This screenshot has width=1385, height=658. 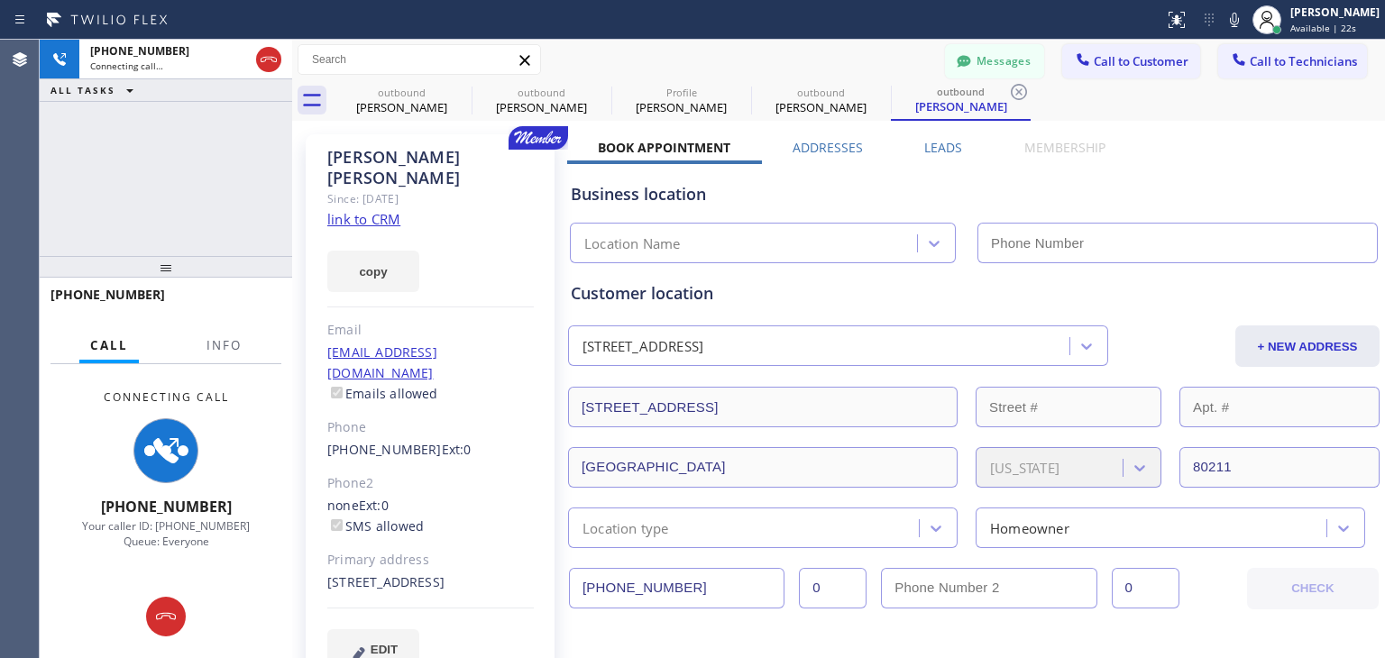 What do you see at coordinates (1280, 407) in the screenshot?
I see `input: Apt. #` at bounding box center [1280, 407].